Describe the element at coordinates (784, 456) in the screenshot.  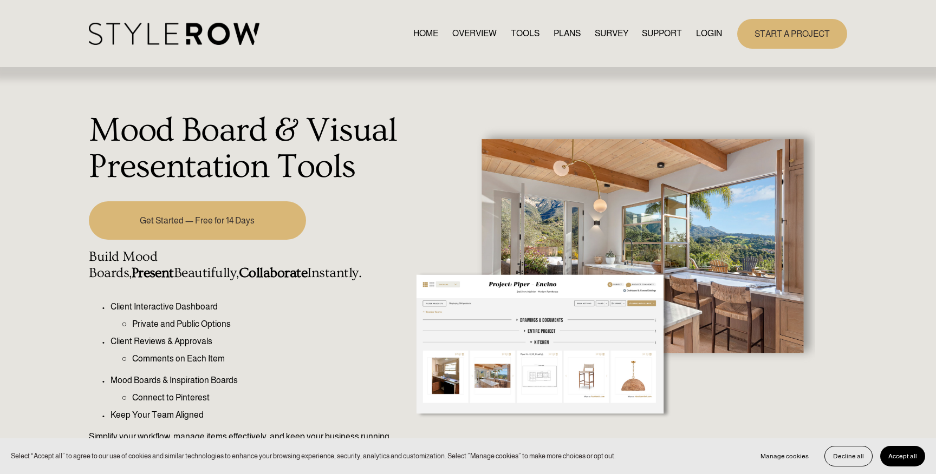
I see `button: Manage cookies` at that location.